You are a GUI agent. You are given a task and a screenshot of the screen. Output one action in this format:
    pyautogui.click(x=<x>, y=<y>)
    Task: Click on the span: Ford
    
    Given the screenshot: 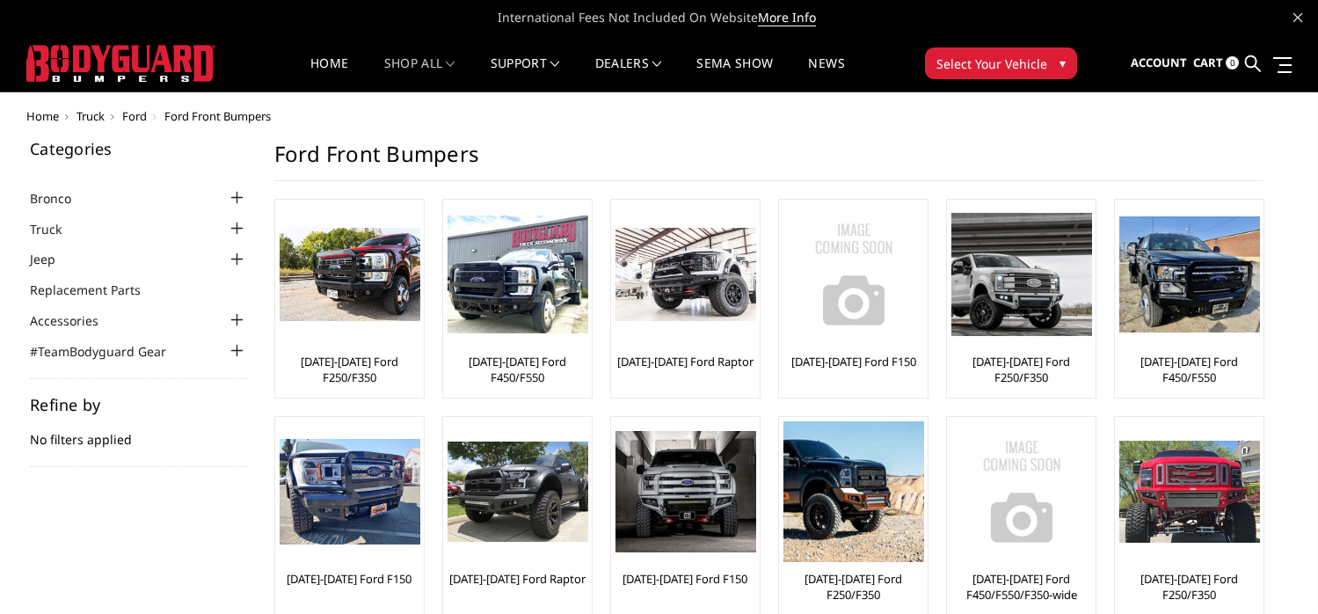 What is the action you would take?
    pyautogui.click(x=134, y=116)
    